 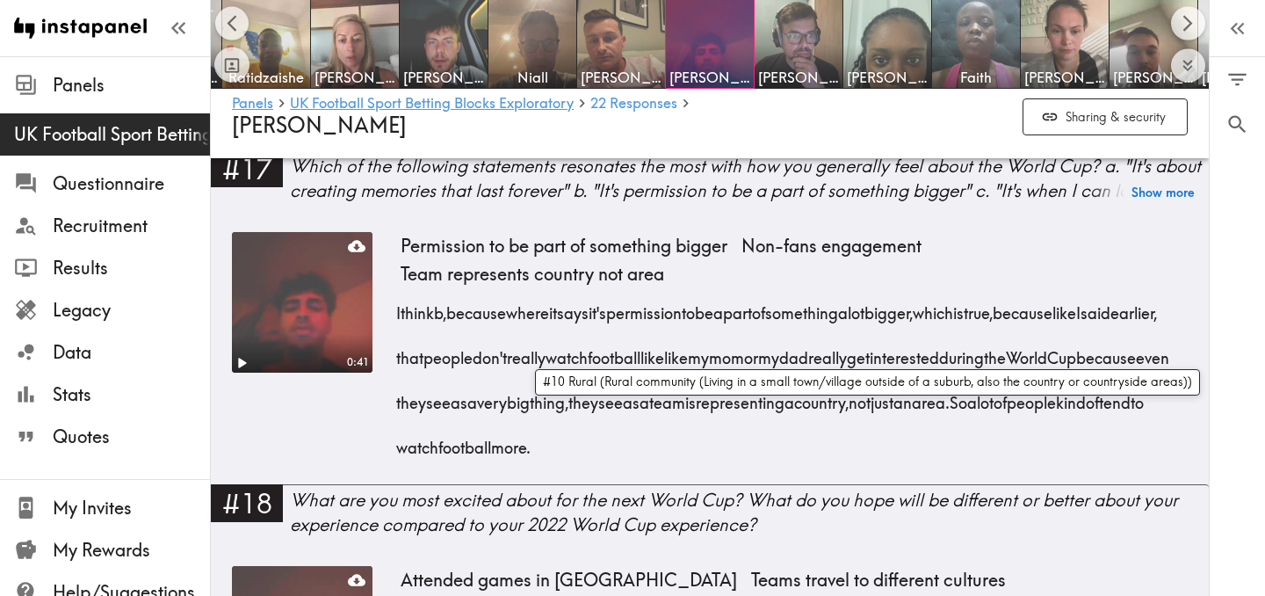 What do you see at coordinates (749, 512) in the screenshot?
I see `div: What are you most excited about for the next World Cup? What do you hope will be different or bet...` at bounding box center [749, 512].